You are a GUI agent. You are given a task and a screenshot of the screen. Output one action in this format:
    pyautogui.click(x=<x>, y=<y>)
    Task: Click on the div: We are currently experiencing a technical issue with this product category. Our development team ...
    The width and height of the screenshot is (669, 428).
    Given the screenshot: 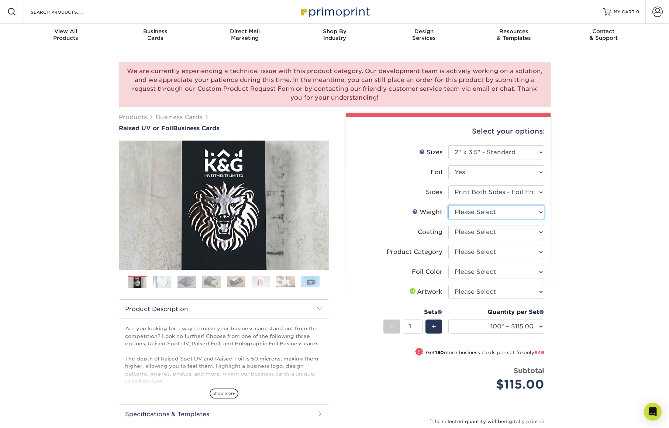 What is the action you would take?
    pyautogui.click(x=335, y=85)
    